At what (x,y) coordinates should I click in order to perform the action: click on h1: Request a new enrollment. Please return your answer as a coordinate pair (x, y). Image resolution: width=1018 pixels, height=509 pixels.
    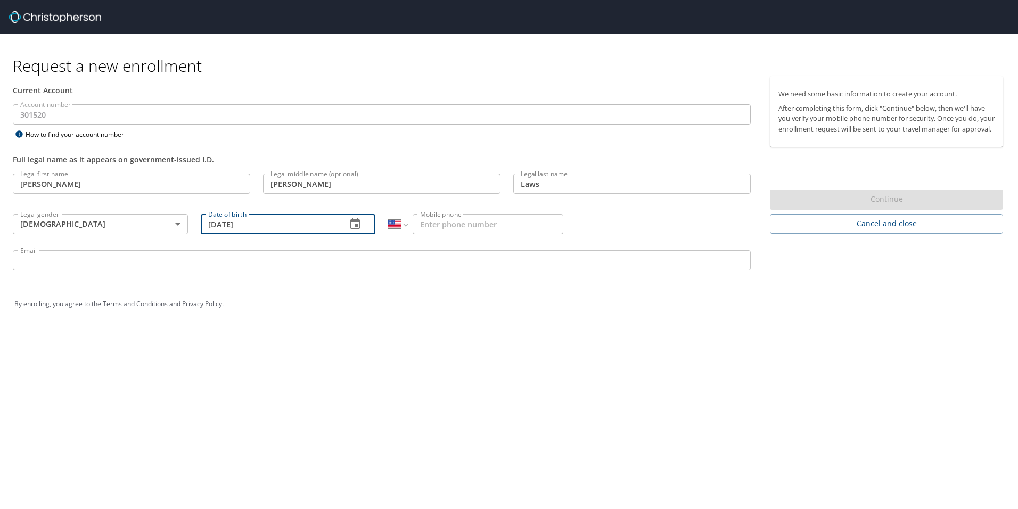
    Looking at the image, I should click on (512, 65).